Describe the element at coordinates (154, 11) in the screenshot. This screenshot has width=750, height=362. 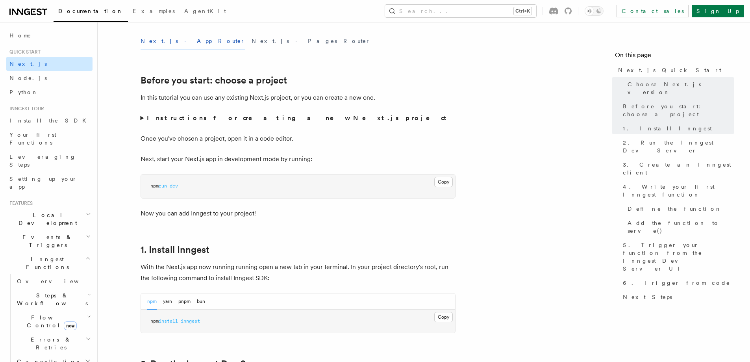
I see `span: Examples` at that location.